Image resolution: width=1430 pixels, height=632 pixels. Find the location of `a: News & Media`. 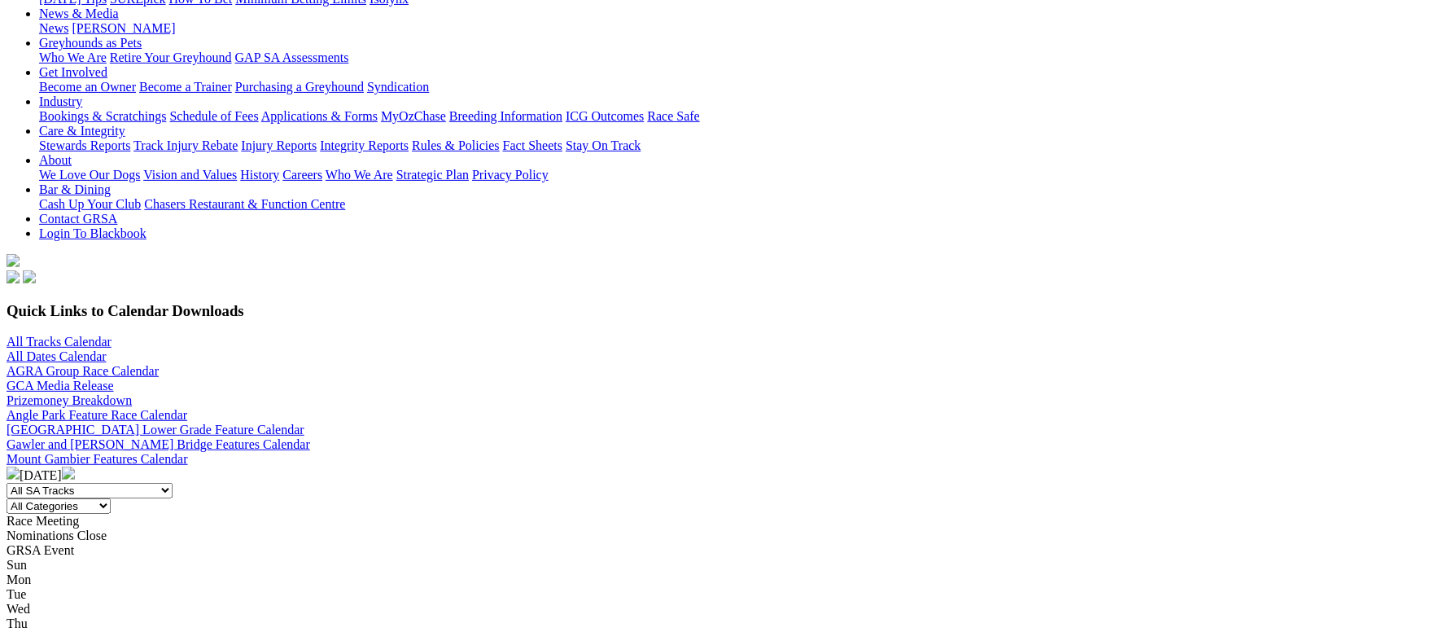

a: News & Media is located at coordinates (79, 13).